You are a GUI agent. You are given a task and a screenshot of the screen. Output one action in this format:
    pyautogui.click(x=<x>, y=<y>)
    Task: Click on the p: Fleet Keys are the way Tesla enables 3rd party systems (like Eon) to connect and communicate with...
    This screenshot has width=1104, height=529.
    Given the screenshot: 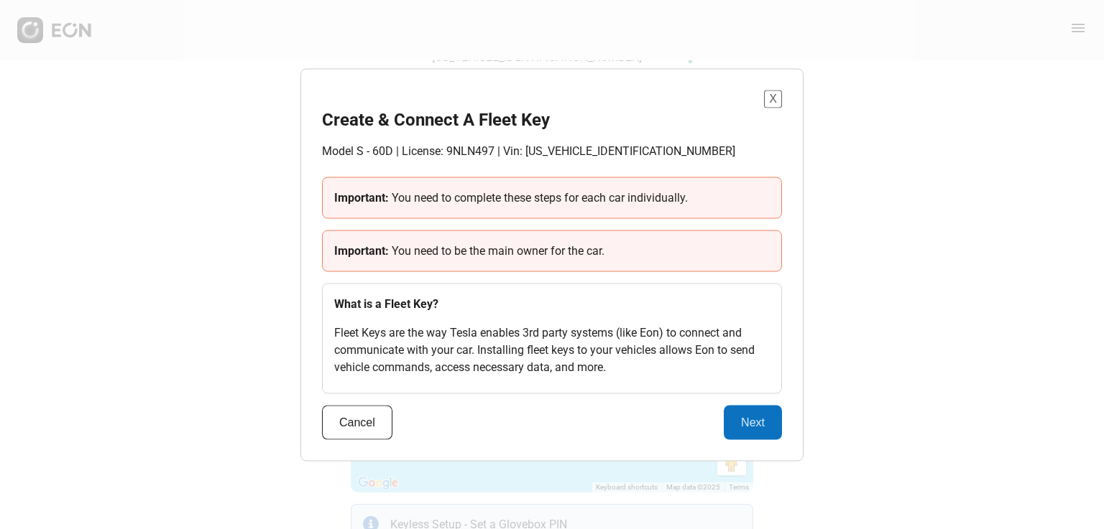 What is the action you would take?
    pyautogui.click(x=552, y=350)
    